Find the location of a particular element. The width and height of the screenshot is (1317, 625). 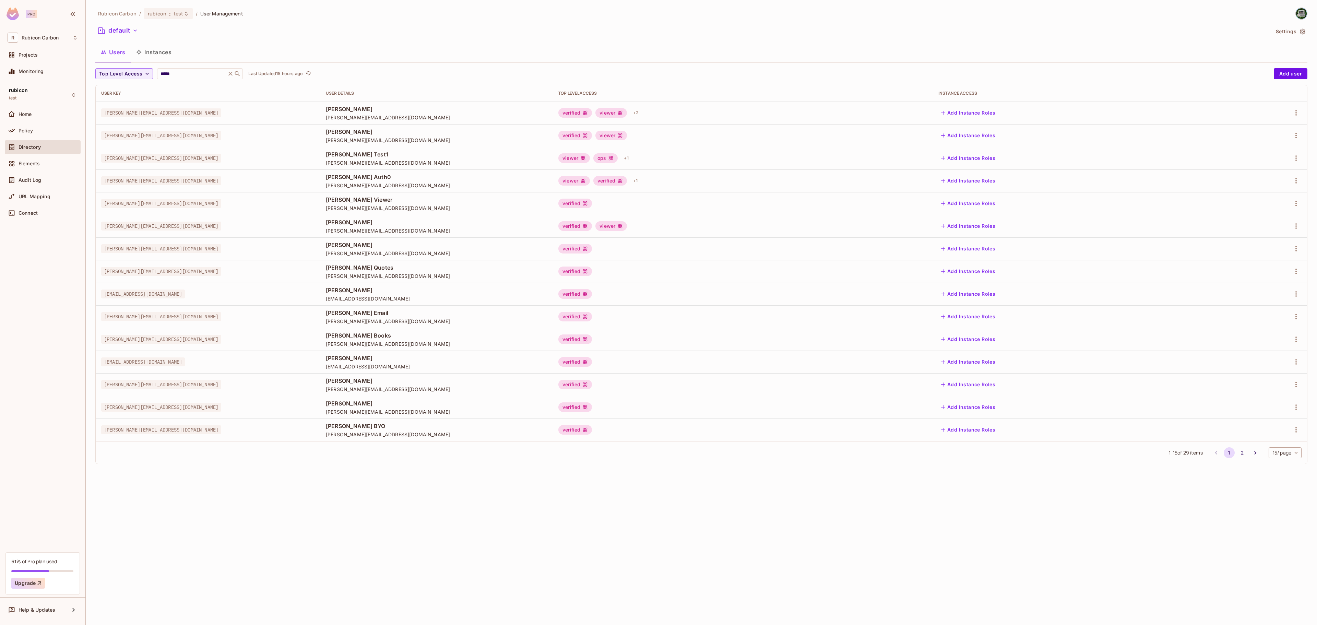

button: Top Level Access is located at coordinates (124, 74).